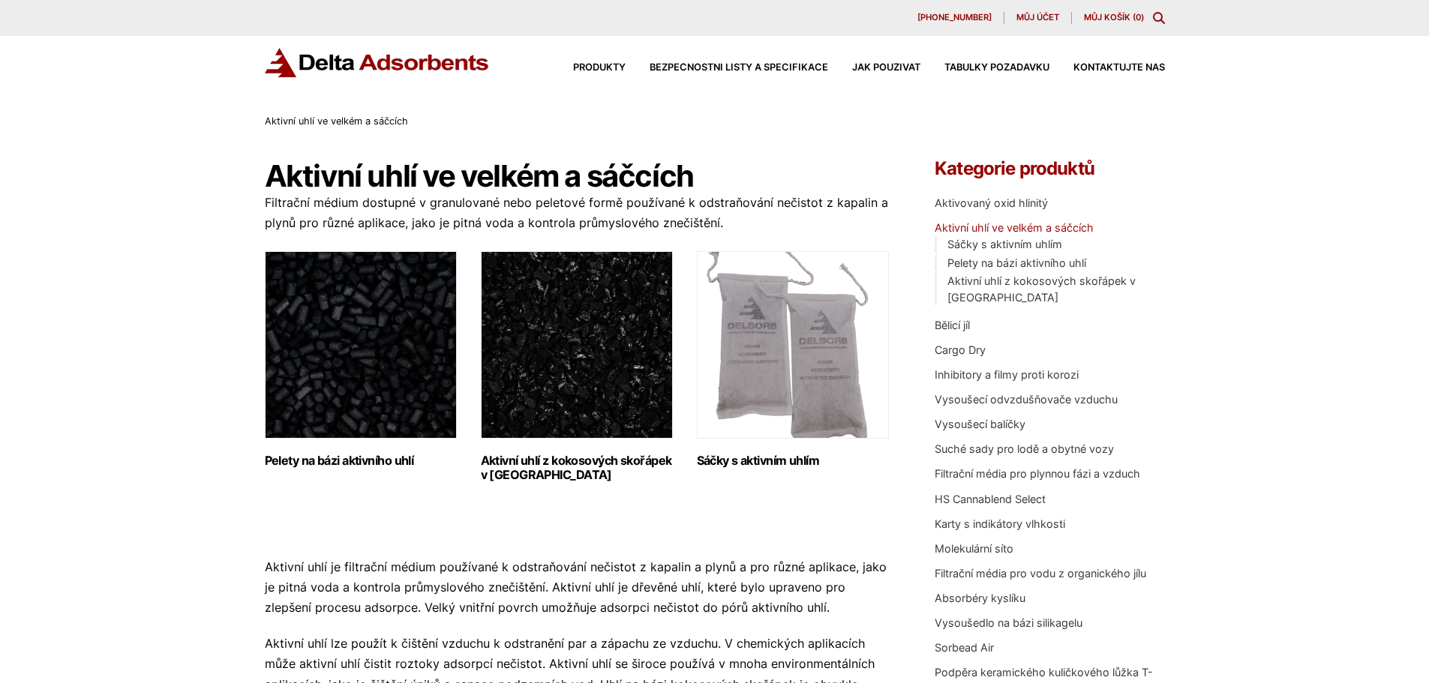 The image size is (1429, 683). What do you see at coordinates (952, 325) in the screenshot?
I see `a: Bělicí jíl` at bounding box center [952, 325].